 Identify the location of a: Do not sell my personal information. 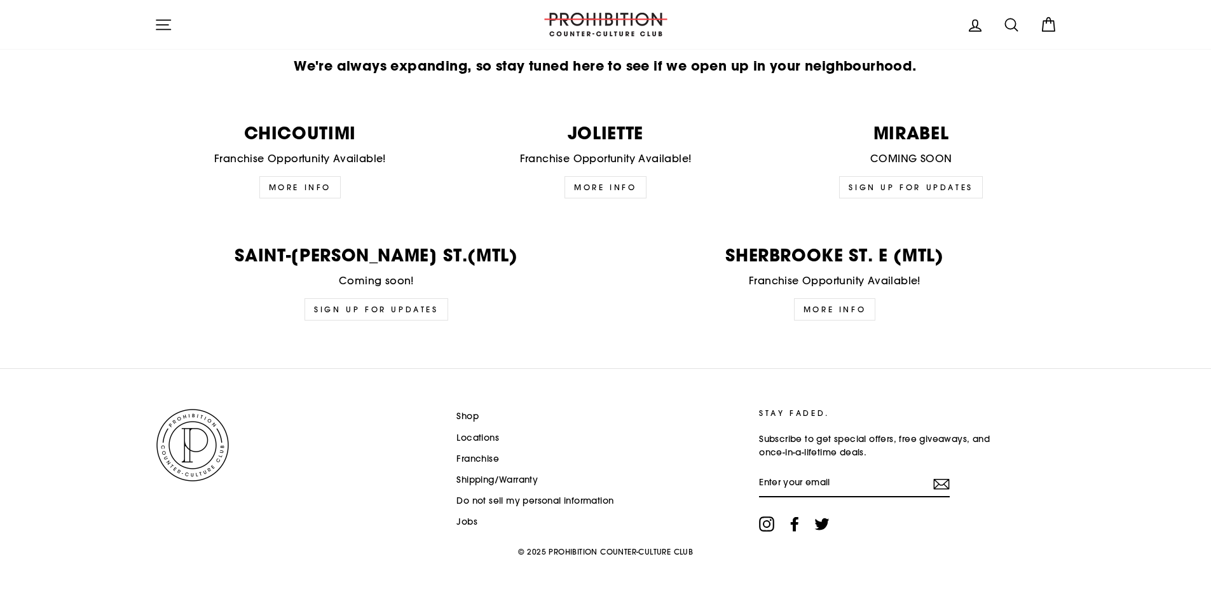
(535, 501).